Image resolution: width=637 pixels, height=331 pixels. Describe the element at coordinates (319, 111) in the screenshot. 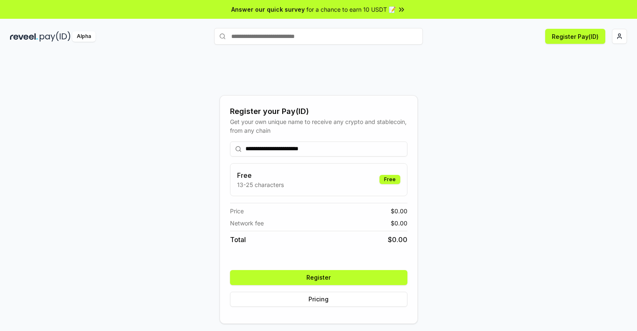

I see `div: Register your Pay(ID)` at that location.